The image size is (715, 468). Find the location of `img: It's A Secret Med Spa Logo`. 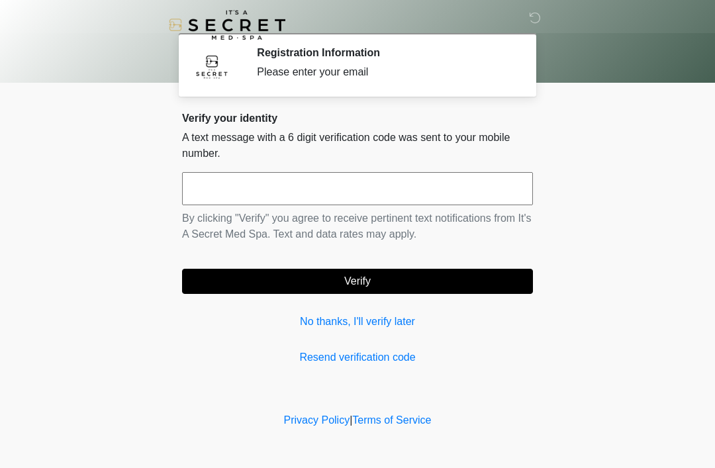

img: It's A Secret Med Spa Logo is located at coordinates (227, 24).